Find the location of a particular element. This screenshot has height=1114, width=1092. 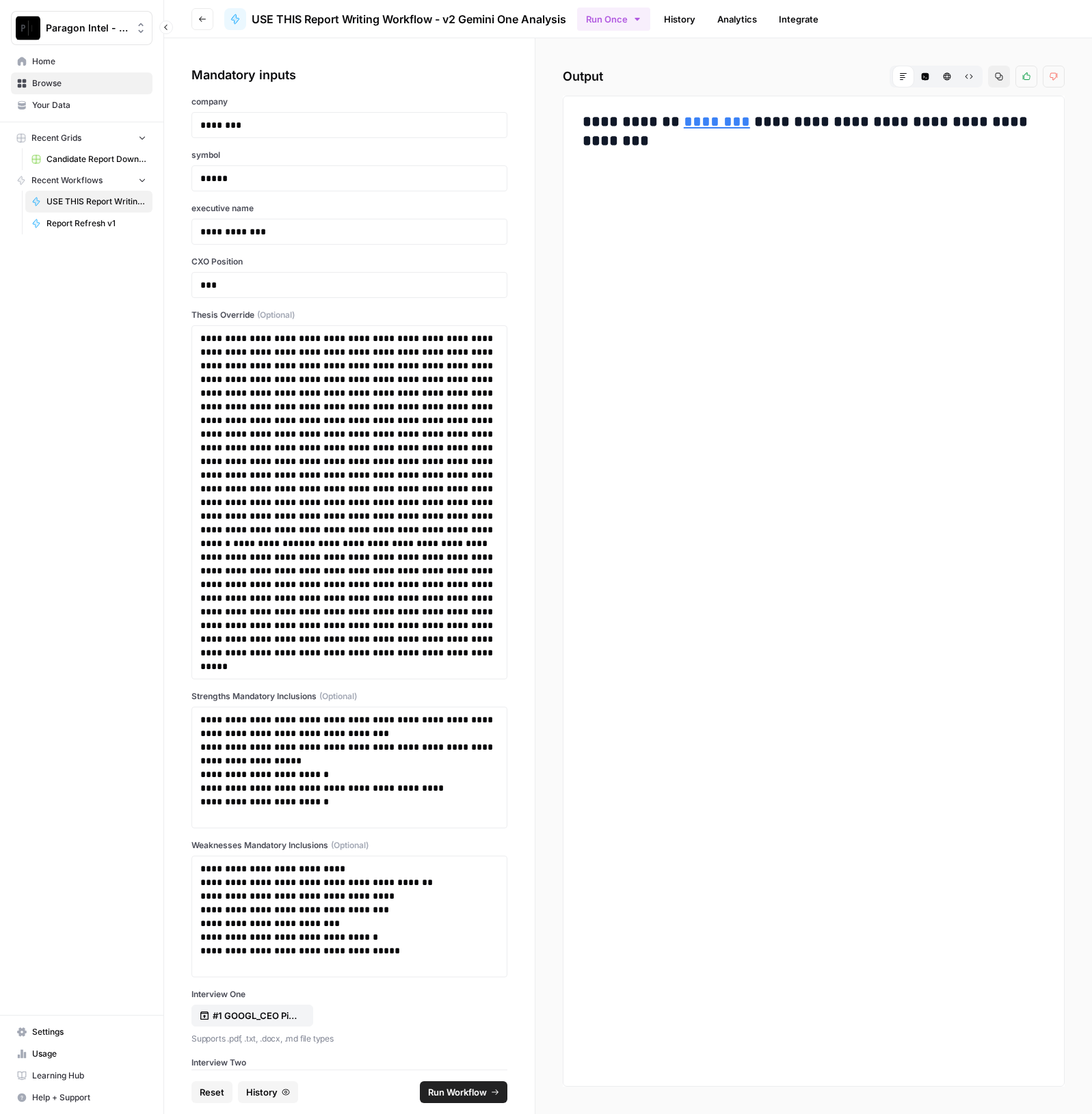

button: Run Once is located at coordinates (613, 19).